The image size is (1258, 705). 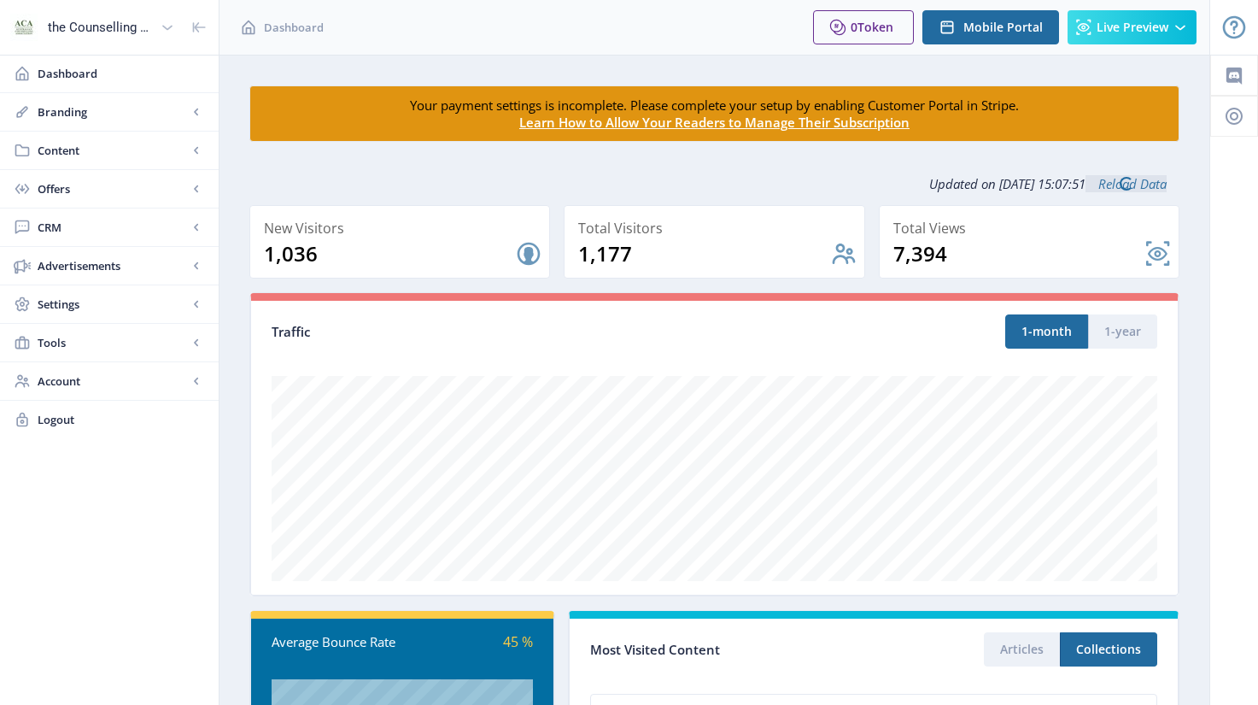 I want to click on div: Total Views, so click(x=1033, y=228).